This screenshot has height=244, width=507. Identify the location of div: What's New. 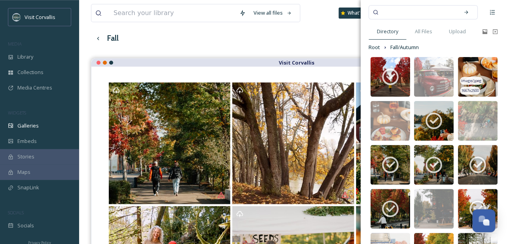
(358, 13).